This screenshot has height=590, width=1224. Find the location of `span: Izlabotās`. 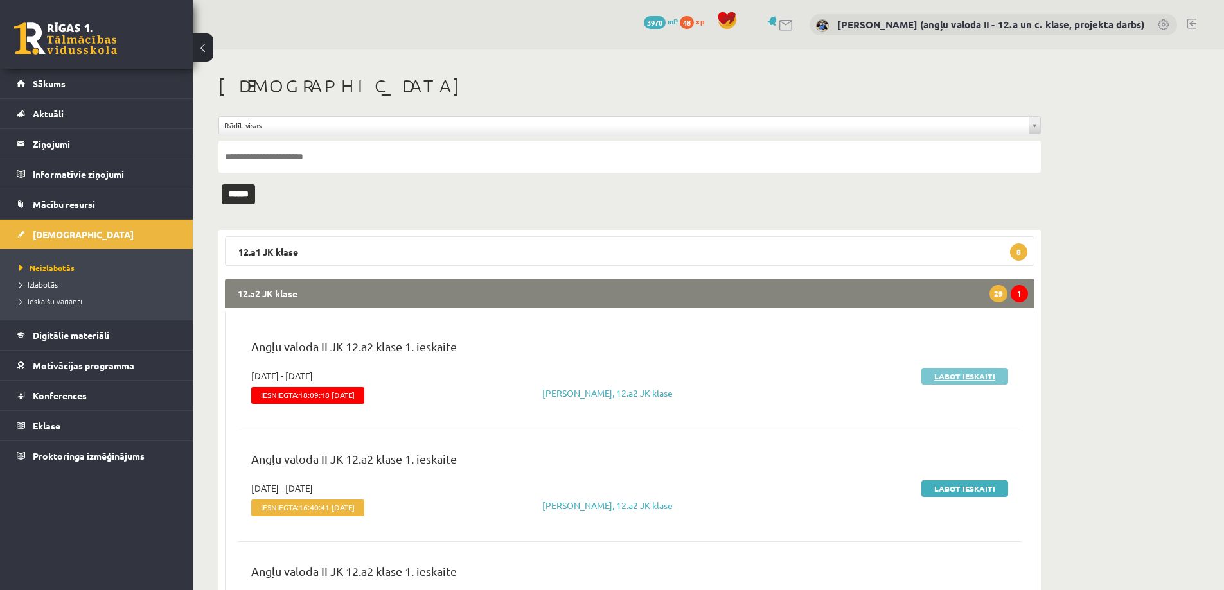

span: Izlabotās is located at coordinates (39, 285).